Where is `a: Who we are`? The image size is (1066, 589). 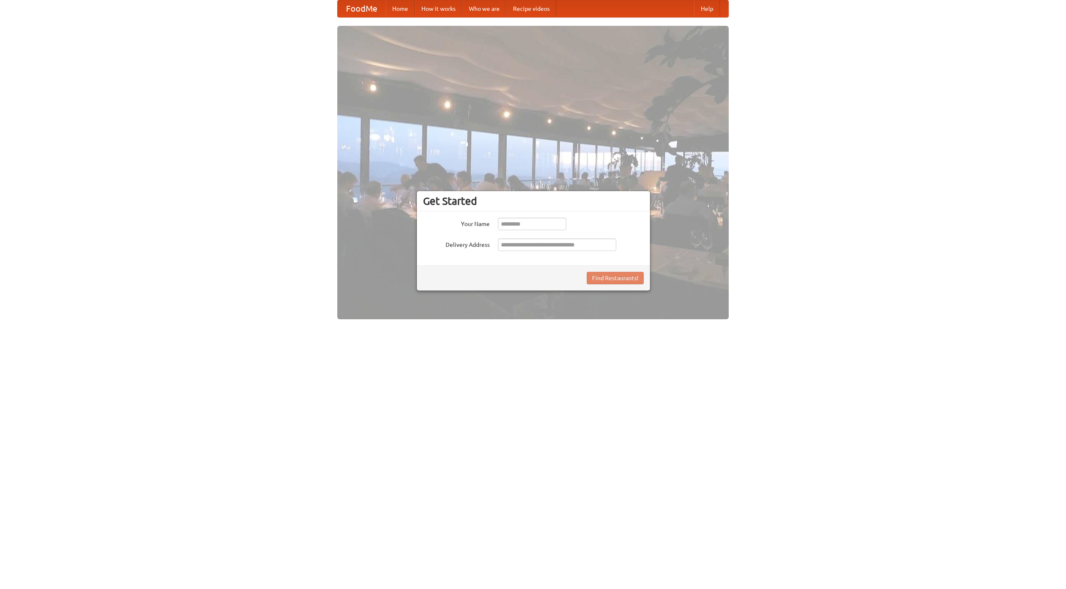
a: Who we are is located at coordinates (484, 9).